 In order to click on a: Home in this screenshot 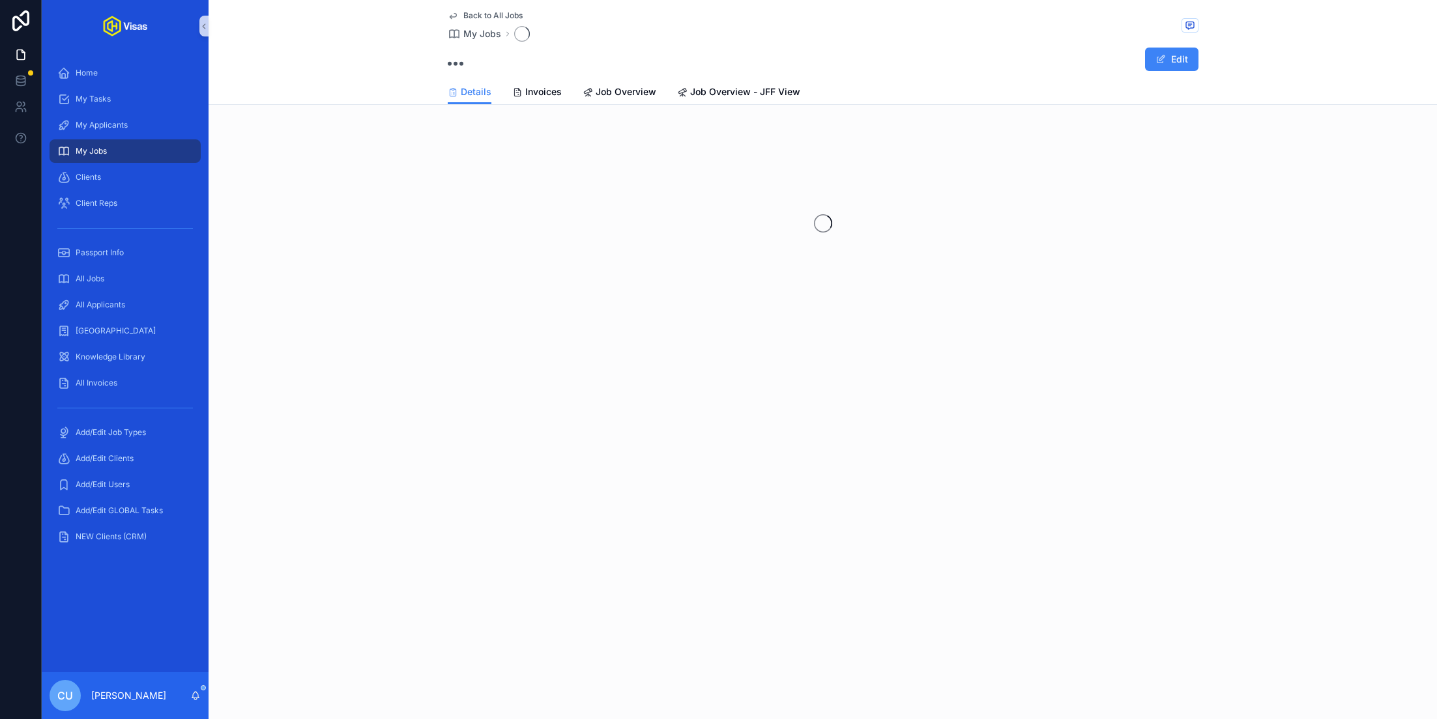, I will do `click(125, 73)`.